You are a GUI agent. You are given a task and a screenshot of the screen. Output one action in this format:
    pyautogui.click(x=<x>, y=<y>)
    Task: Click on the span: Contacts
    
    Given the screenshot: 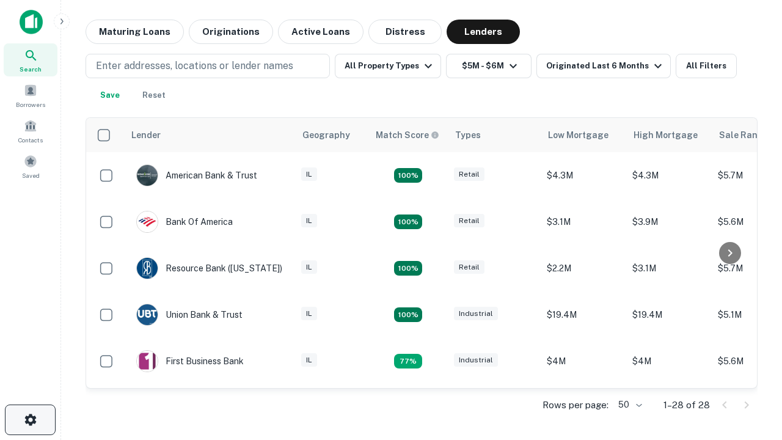 What is the action you would take?
    pyautogui.click(x=31, y=140)
    